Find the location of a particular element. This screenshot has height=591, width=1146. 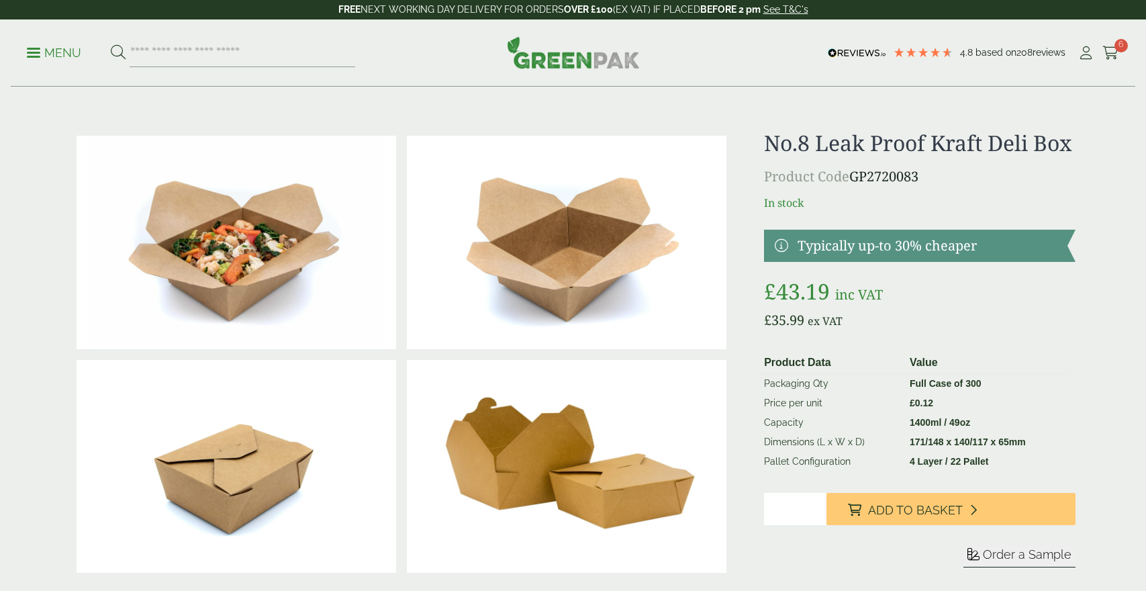

td: Capacity is located at coordinates (831, 422).